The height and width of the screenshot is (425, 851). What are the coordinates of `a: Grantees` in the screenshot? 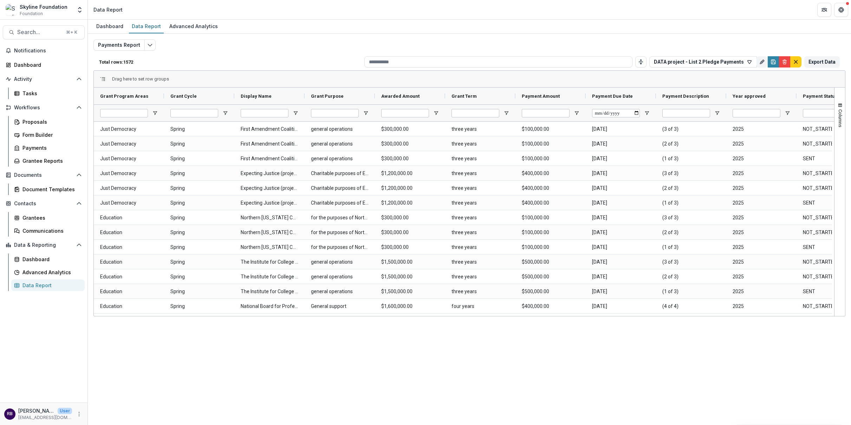 It's located at (48, 218).